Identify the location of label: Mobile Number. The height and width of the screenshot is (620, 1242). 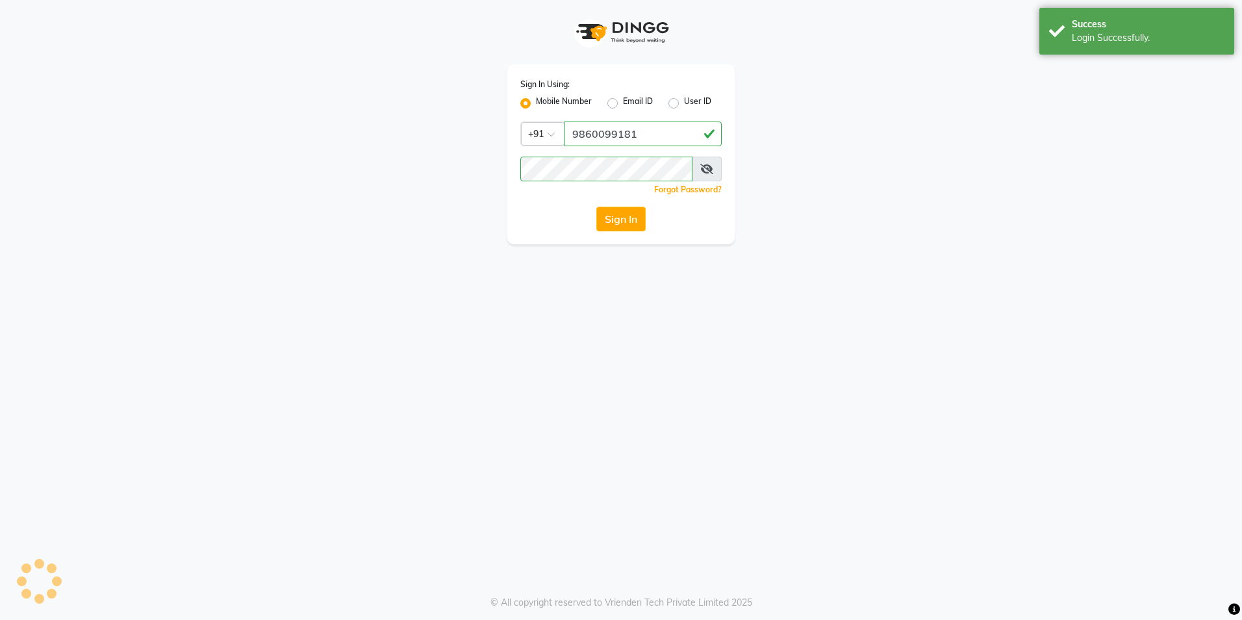
(564, 103).